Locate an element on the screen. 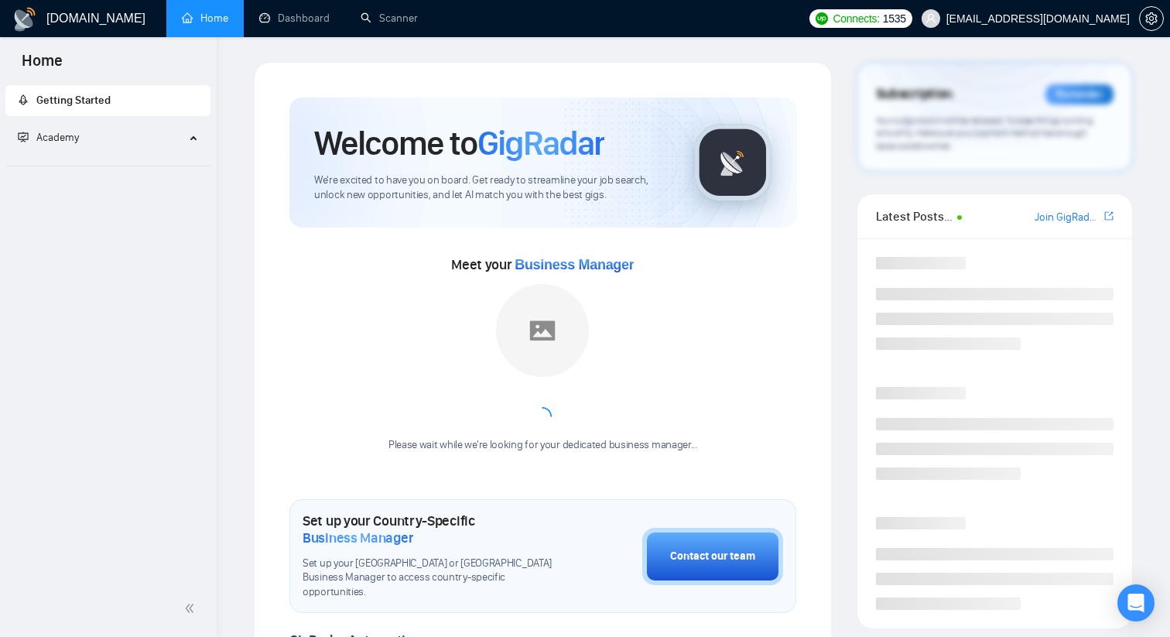  div: Open Intercom Messenger is located at coordinates (1136, 603).